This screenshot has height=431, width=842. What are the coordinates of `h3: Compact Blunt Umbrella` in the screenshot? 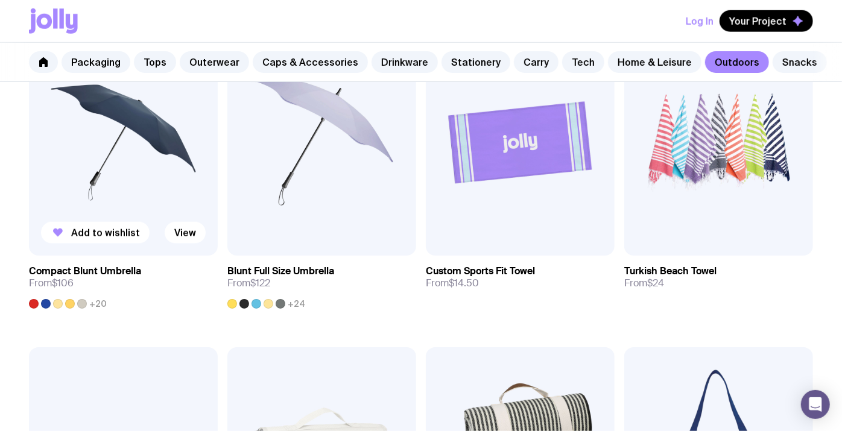 It's located at (85, 271).